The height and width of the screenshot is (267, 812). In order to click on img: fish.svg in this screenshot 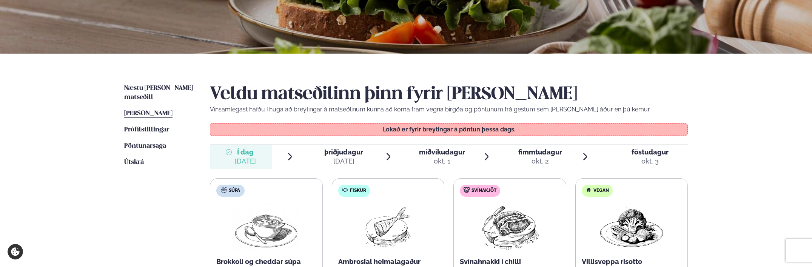, I will do `click(345, 190)`.